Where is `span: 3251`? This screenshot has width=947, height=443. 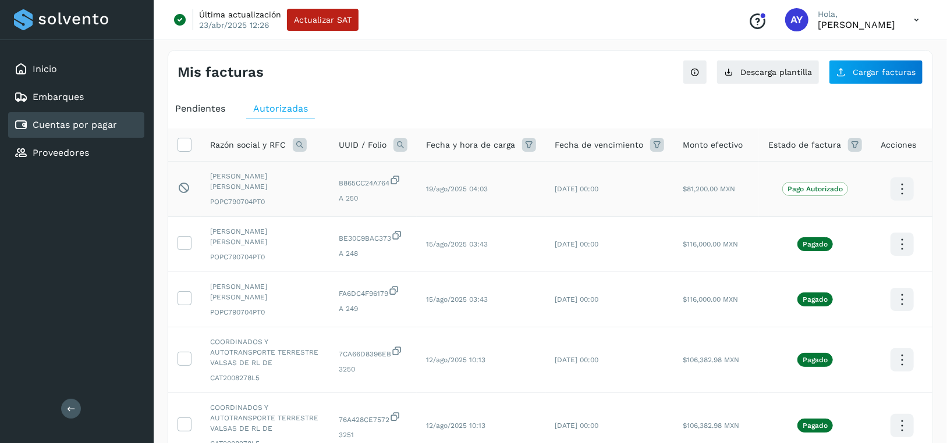 span: 3251 is located at coordinates (373, 435).